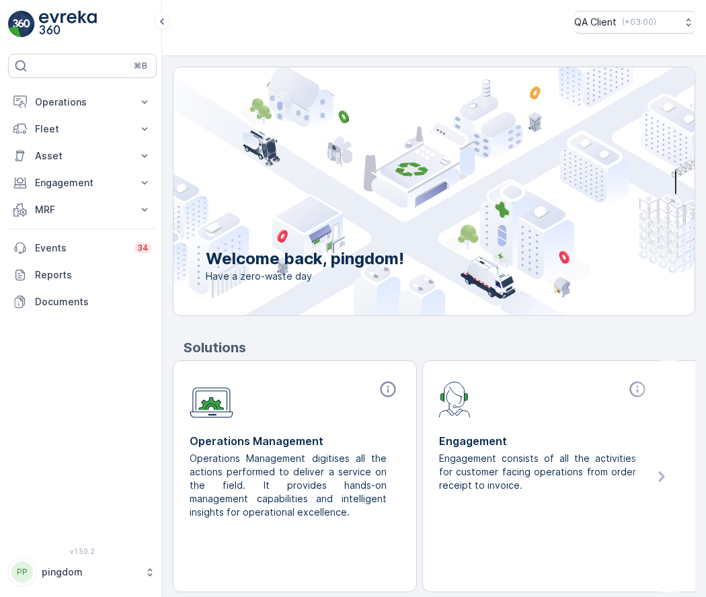  Describe the element at coordinates (93, 275) in the screenshot. I see `p: Reports` at that location.